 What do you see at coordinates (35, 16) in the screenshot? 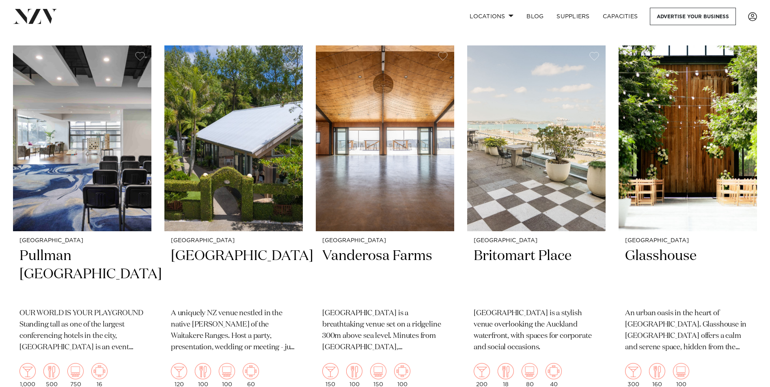
I see `img: nzv-logo.png` at bounding box center [35, 16].